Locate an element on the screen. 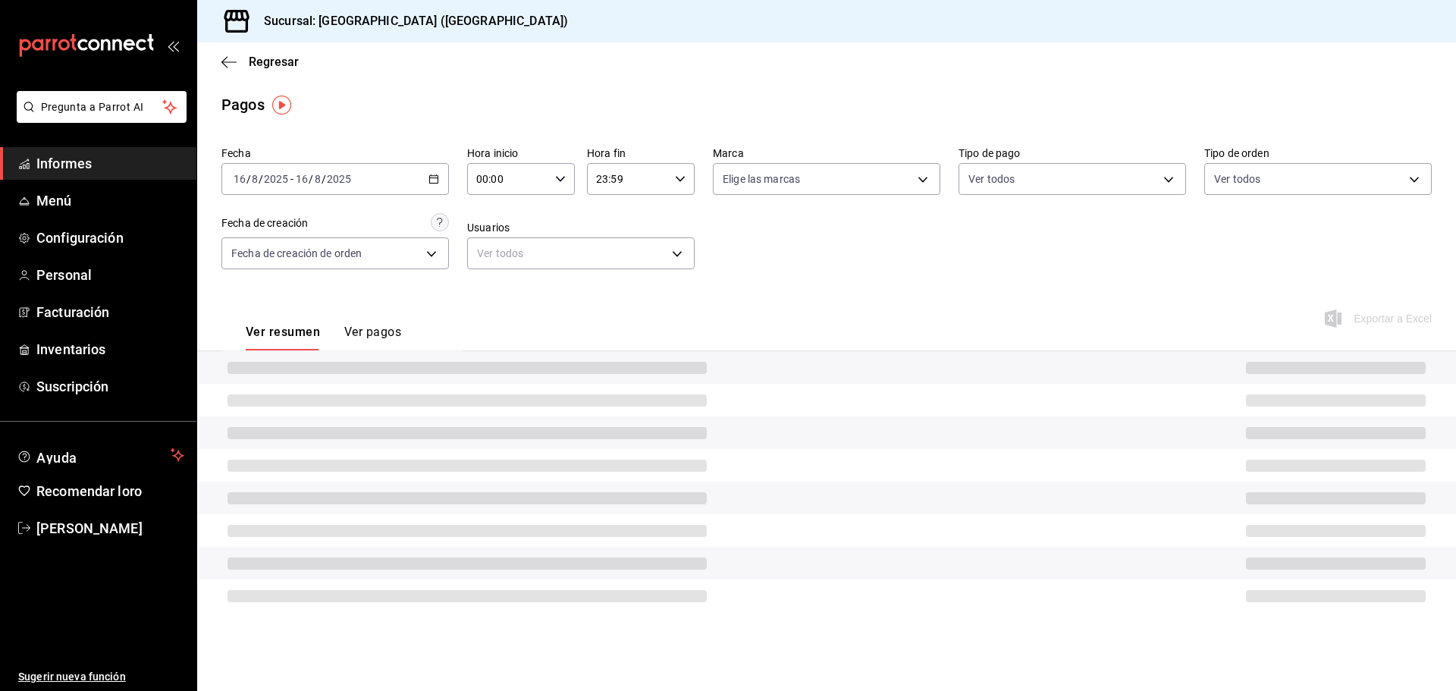 This screenshot has width=1456, height=691. font: Inventarios is located at coordinates (71, 349).